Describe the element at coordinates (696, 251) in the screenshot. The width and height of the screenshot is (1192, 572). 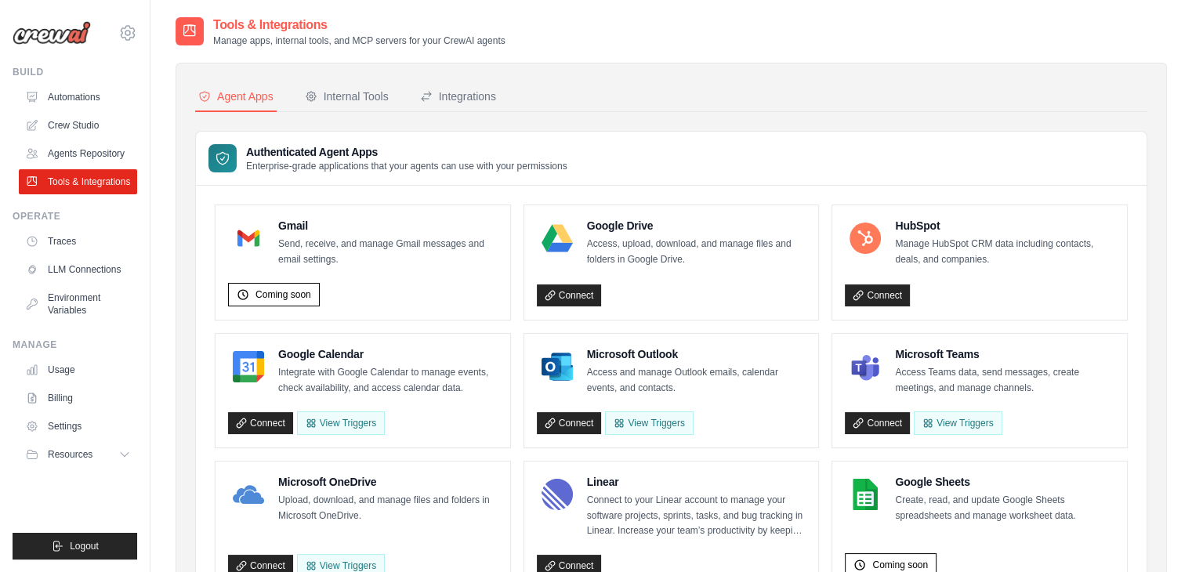
I see `p: Access, upload, download, and manage files and folders in Google Drive.` at that location.